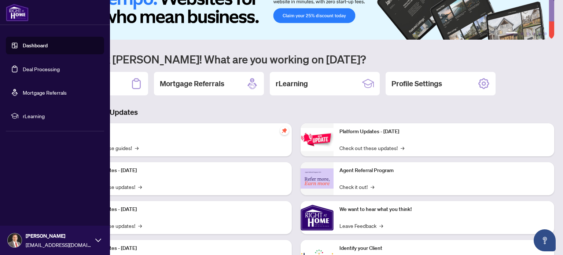  What do you see at coordinates (444, 209) in the screenshot?
I see `p: We want to hear what you think!` at bounding box center [444, 209].